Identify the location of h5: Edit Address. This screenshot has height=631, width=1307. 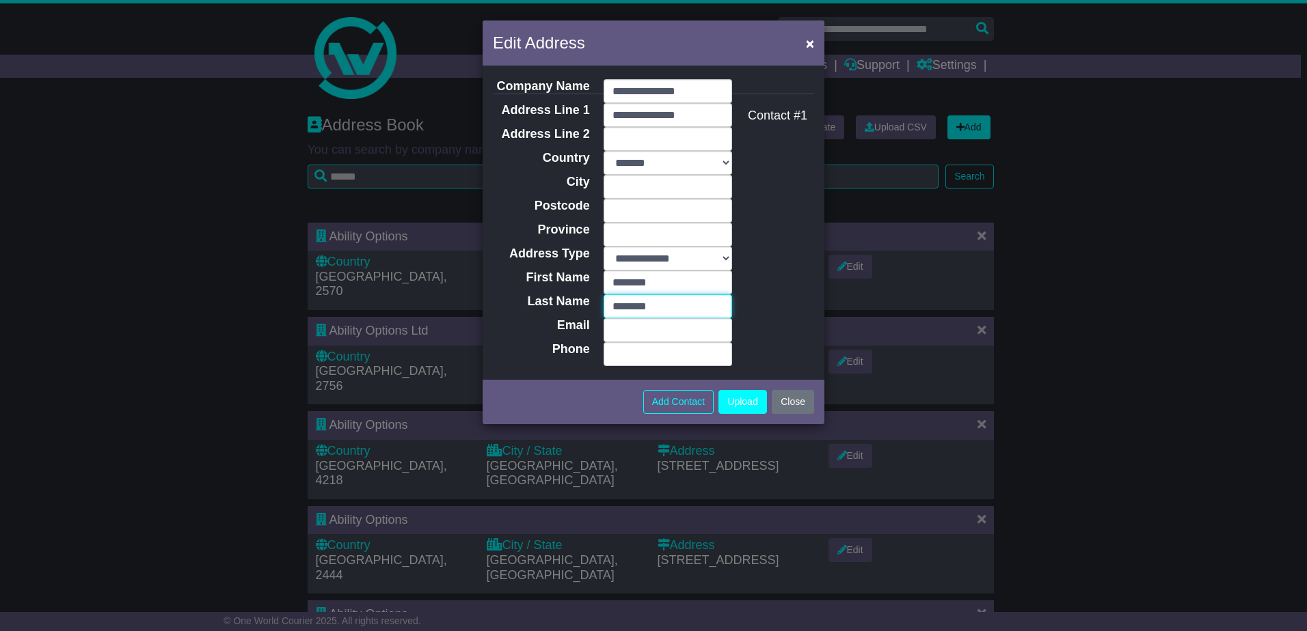
(538, 43).